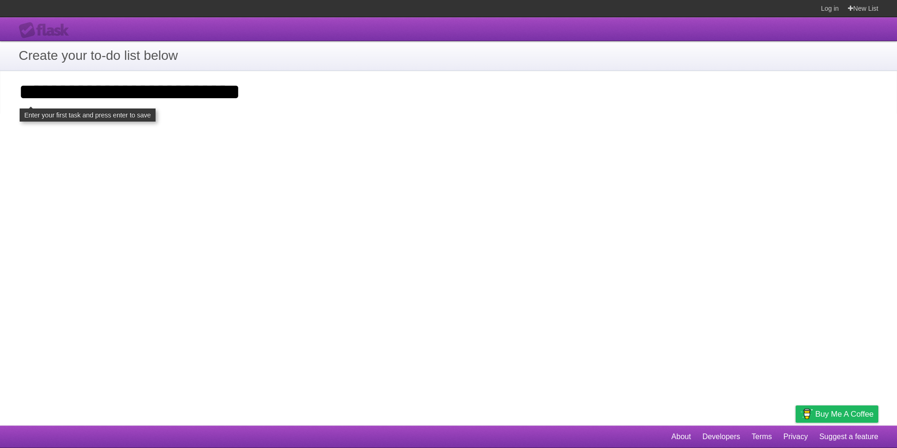 Image resolution: width=897 pixels, height=448 pixels. Describe the element at coordinates (796, 437) in the screenshot. I see `a: Privacy` at that location.